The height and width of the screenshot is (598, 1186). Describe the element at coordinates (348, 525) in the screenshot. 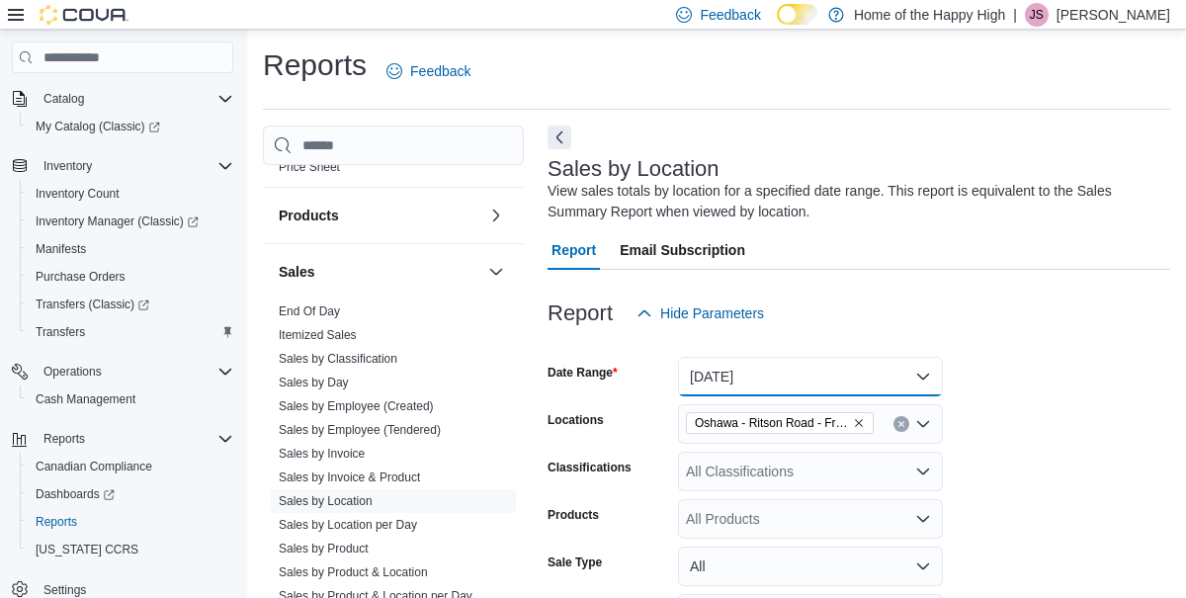

I see `span: Sales by Location per Day` at that location.